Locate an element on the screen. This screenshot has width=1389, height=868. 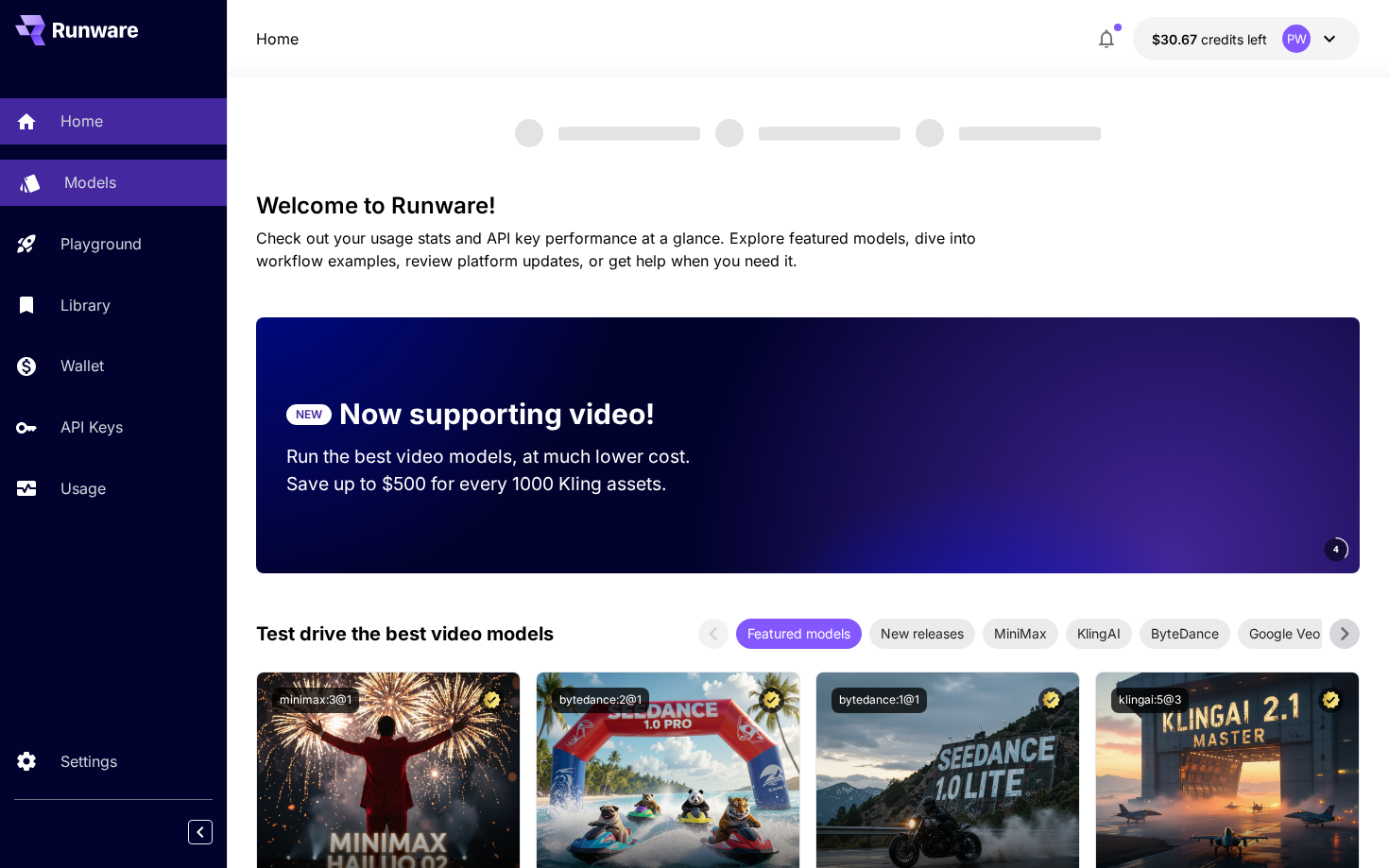
div: KlingAI is located at coordinates (1099, 634).